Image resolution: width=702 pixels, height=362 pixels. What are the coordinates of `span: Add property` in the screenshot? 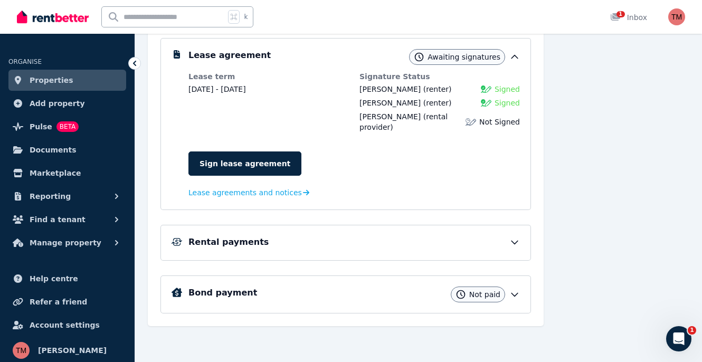 It's located at (57, 103).